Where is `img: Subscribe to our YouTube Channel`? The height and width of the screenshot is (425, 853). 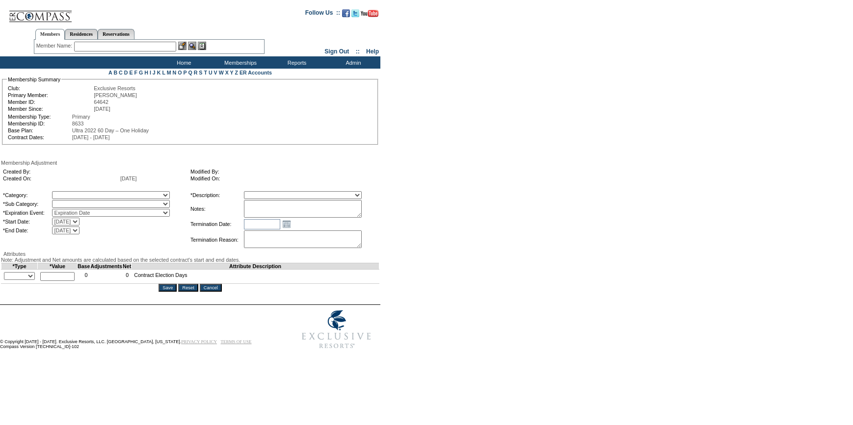 img: Subscribe to our YouTube Channel is located at coordinates (369, 13).